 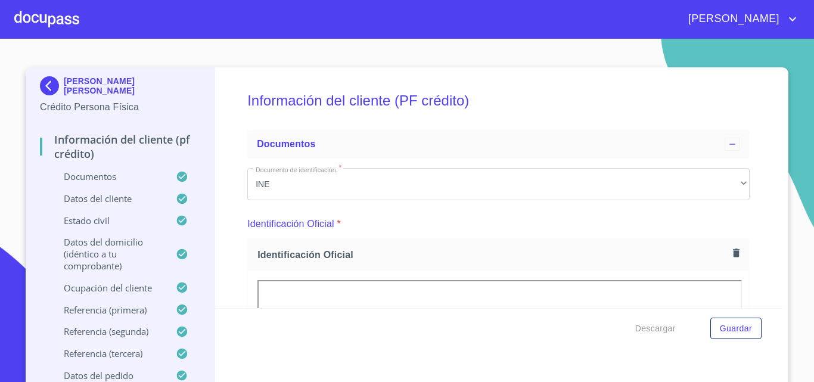 What do you see at coordinates (108, 176) in the screenshot?
I see `p: Documentos` at bounding box center [108, 176].